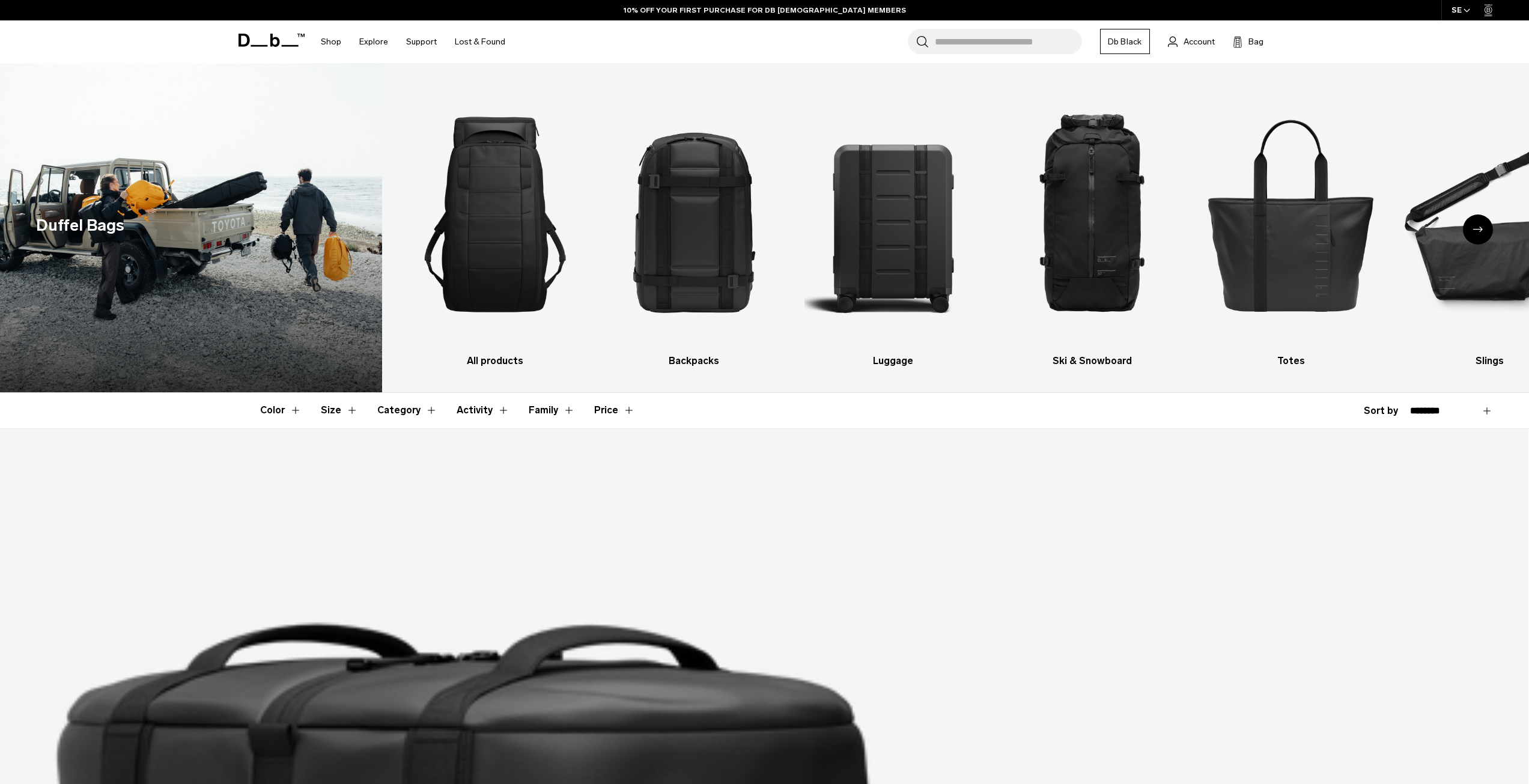  What do you see at coordinates (1092, 225) in the screenshot?
I see `a: Db Ski & Snowboard` at bounding box center [1092, 225].